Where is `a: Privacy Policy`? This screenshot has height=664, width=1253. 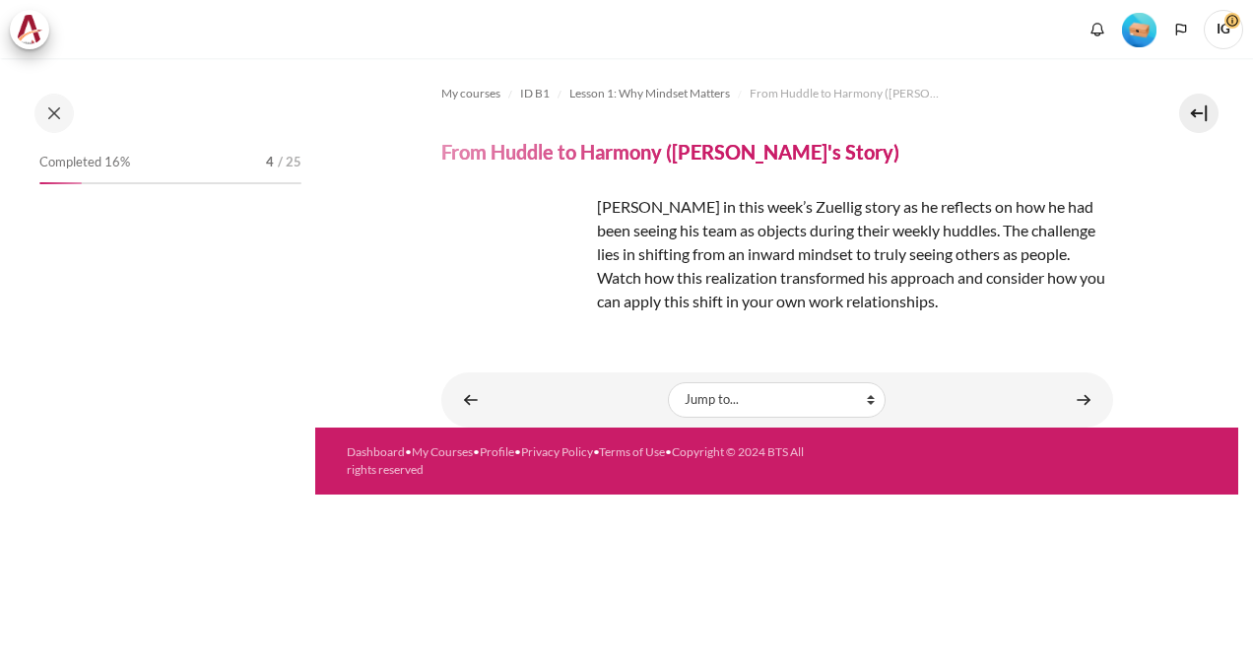 a: Privacy Policy is located at coordinates (557, 451).